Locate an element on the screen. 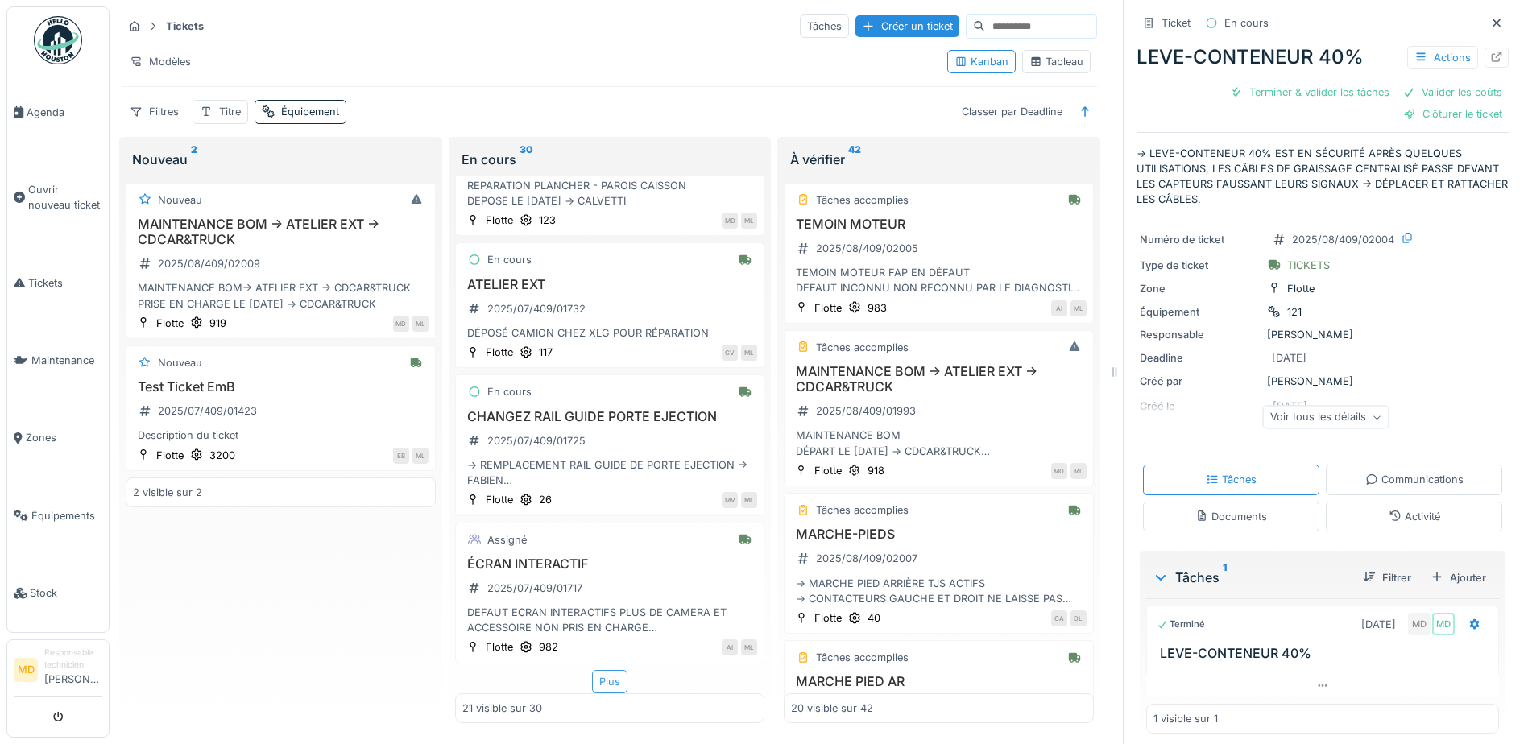 The width and height of the screenshot is (1528, 744). div: Terminer & valider les tâches is located at coordinates (1309, 92).